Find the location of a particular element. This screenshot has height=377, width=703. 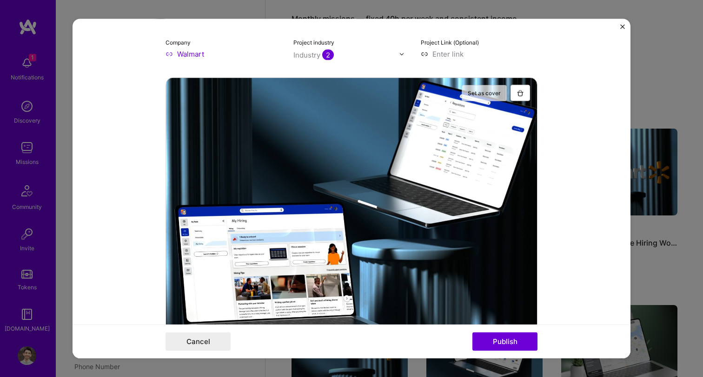

label: Company is located at coordinates (178, 42).